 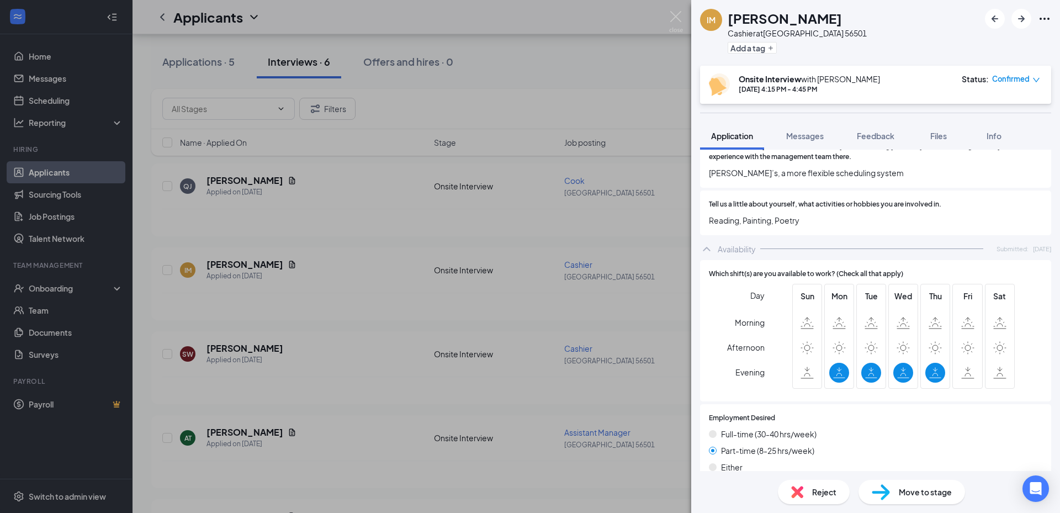 What do you see at coordinates (995, 19) in the screenshot?
I see `svg: ArrowLeftNew` at bounding box center [995, 19].